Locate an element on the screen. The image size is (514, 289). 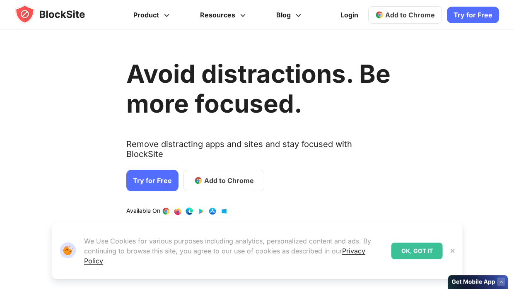
img: chrome-icon.svg is located at coordinates (379, 15).